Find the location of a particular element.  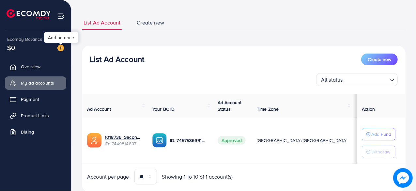

span: Action is located at coordinates (368, 109).